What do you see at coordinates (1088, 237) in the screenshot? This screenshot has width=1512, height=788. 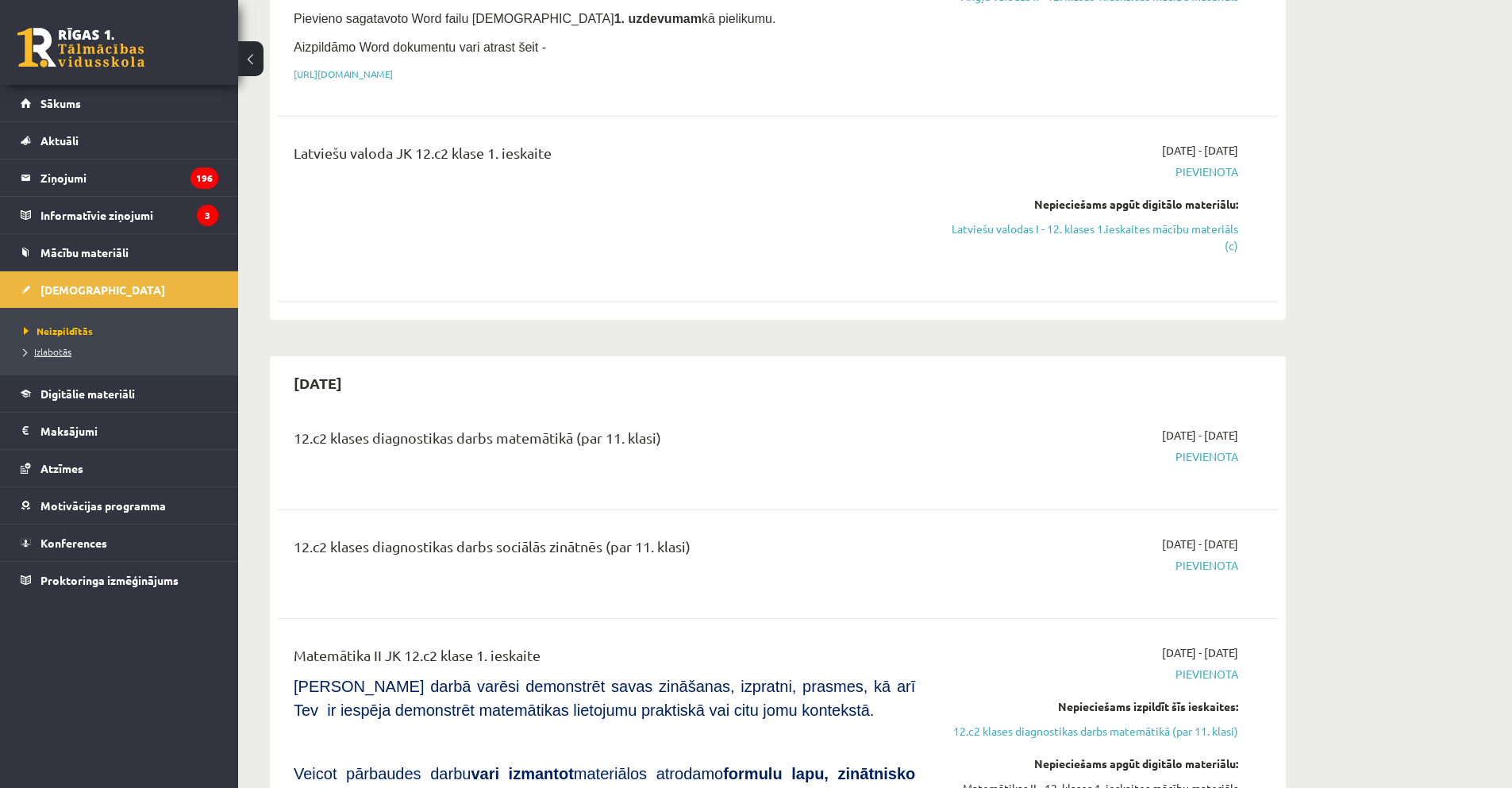 I see `a: Latviešu valodas I - 12. klases 1.ieskaites mācību materiāls (c)` at bounding box center [1088, 237].